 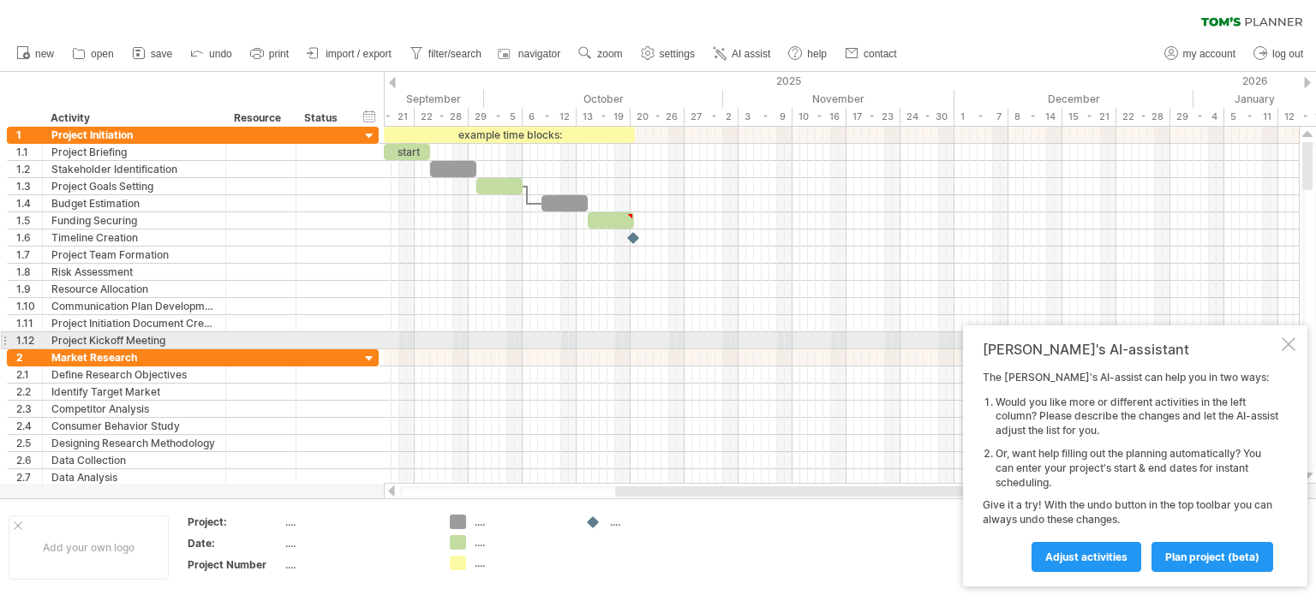 What do you see at coordinates (880, 54) in the screenshot?
I see `span: contact` at bounding box center [880, 54].